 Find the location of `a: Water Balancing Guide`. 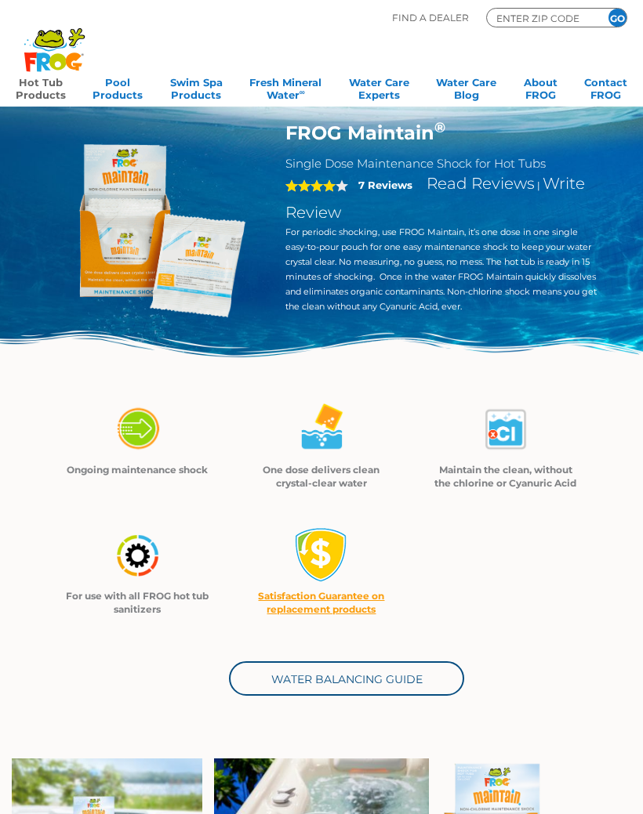

a: Water Balancing Guide is located at coordinates (346, 679).